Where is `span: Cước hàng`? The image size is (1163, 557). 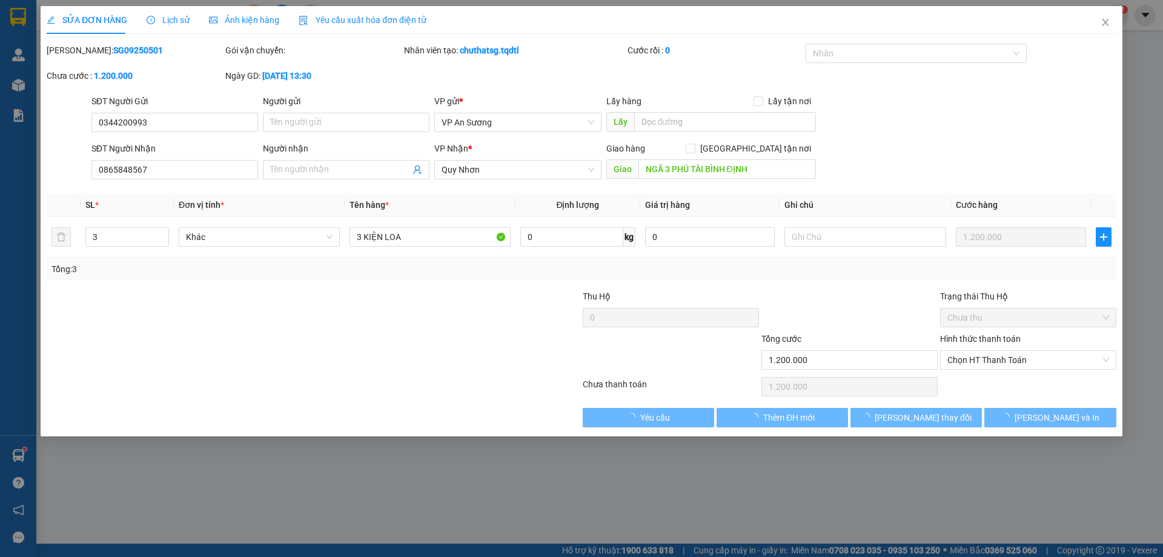
span: Cước hàng is located at coordinates (977, 205).